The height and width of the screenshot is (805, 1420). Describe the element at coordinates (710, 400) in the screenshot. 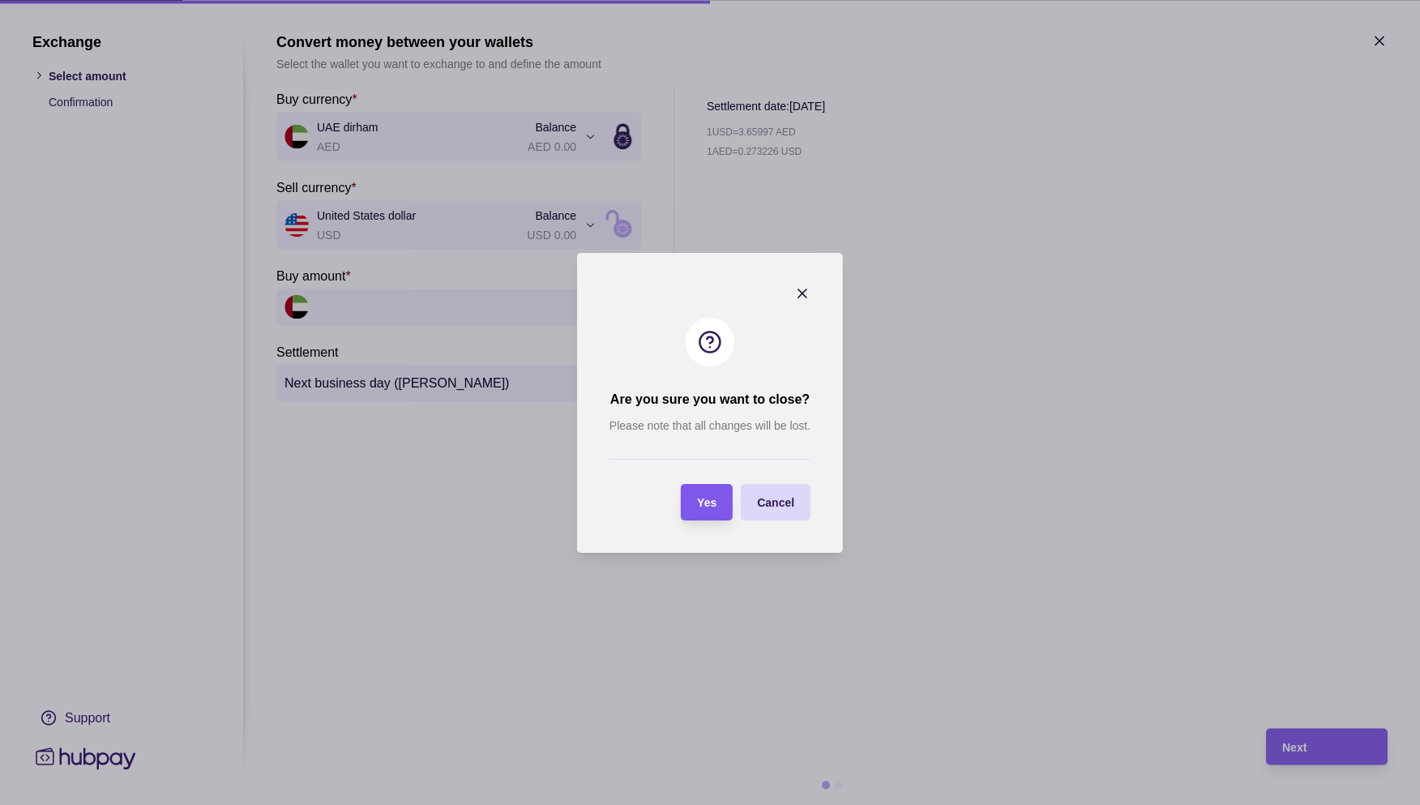

I see `h2: Are you sure you want to close?` at that location.